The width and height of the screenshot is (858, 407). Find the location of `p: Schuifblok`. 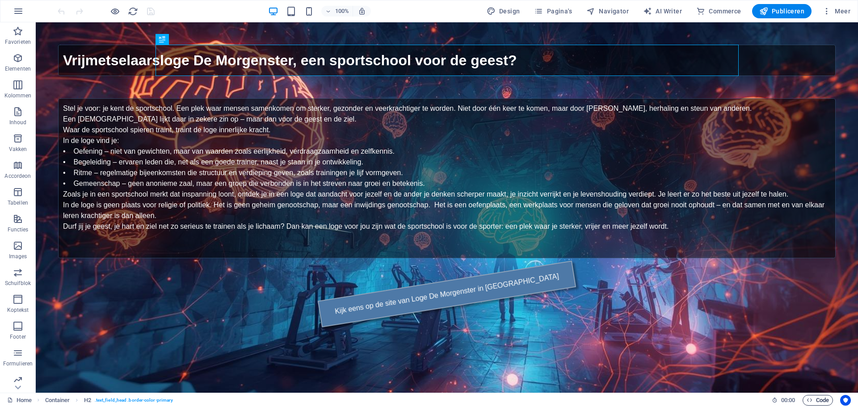

p: Schuifblok is located at coordinates (18, 283).